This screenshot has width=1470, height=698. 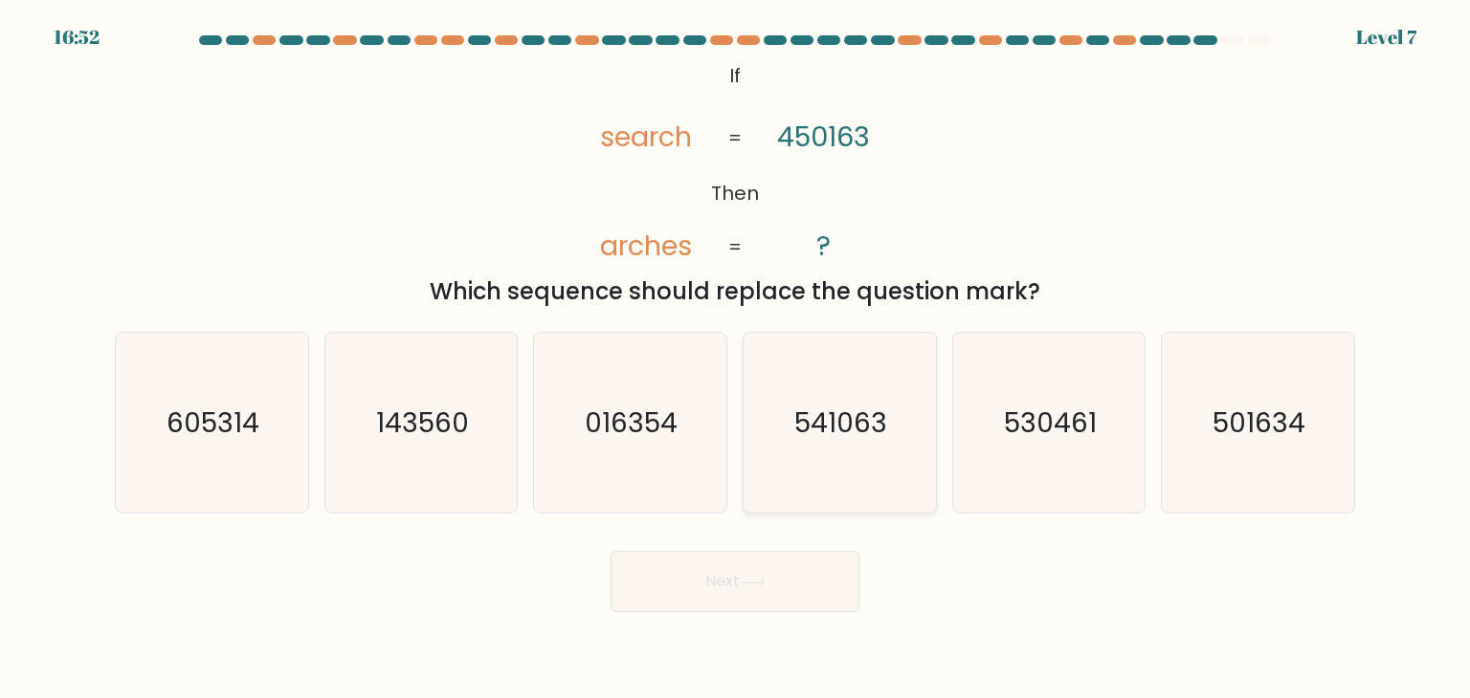 I want to click on text: 016354, so click(x=631, y=423).